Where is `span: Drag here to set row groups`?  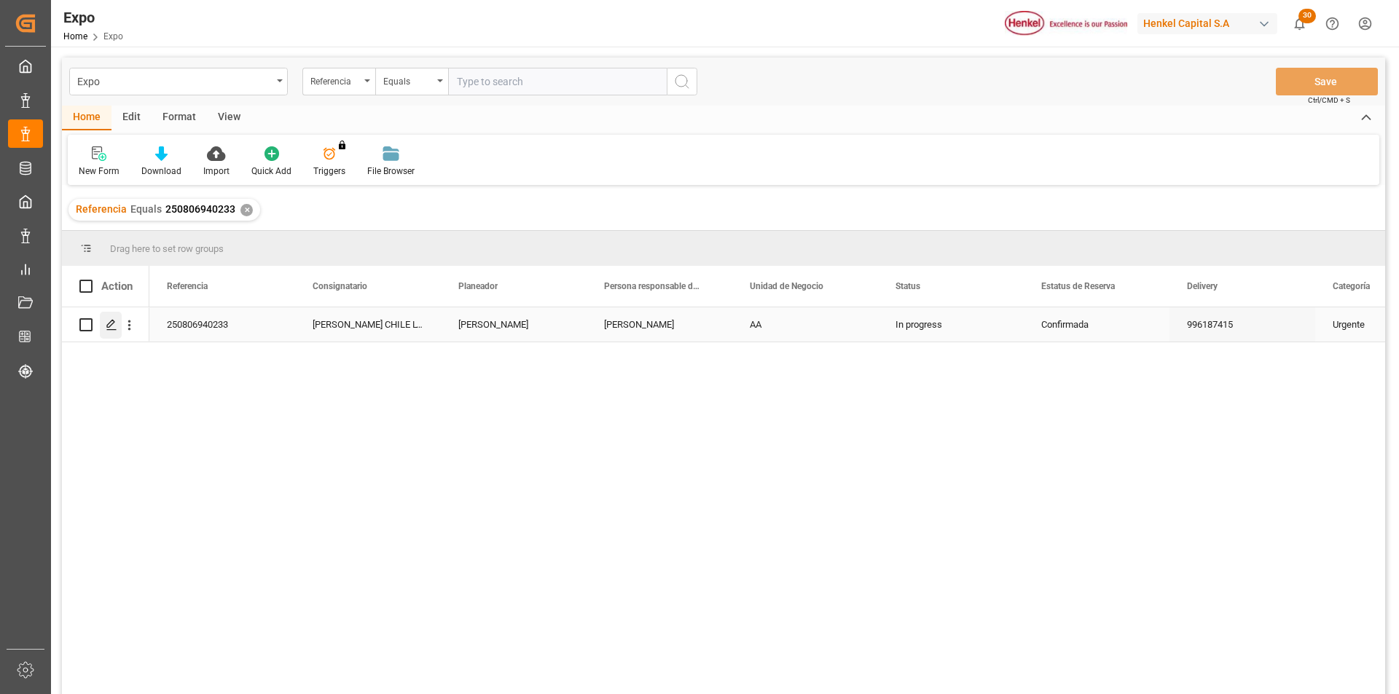 span: Drag here to set row groups is located at coordinates (167, 248).